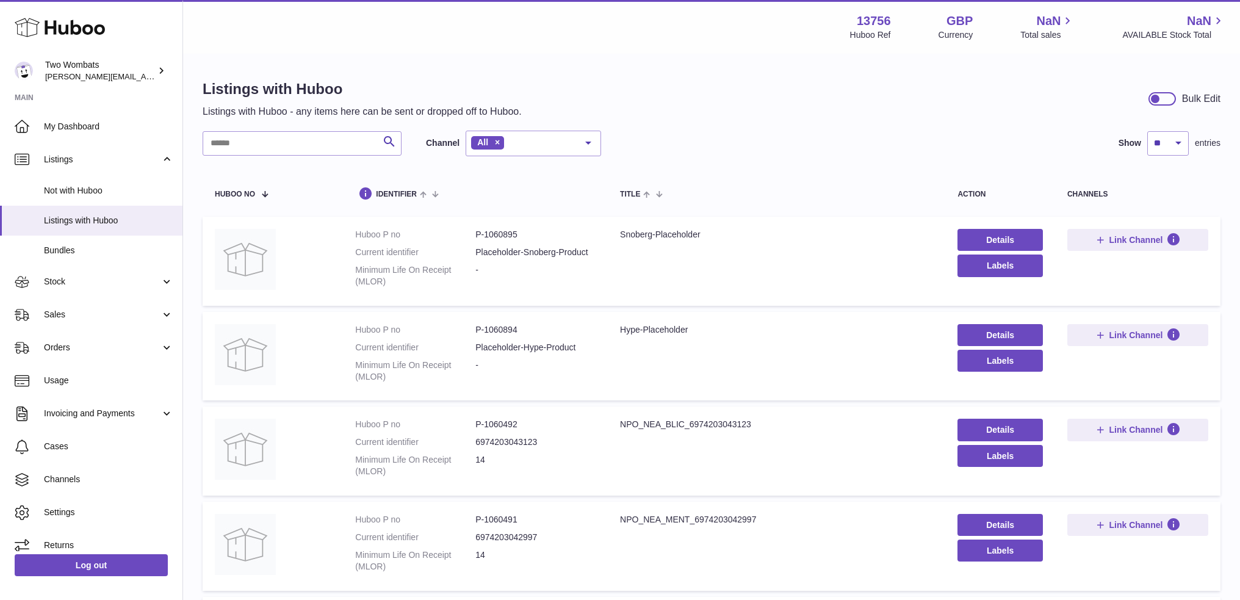 Image resolution: width=1240 pixels, height=600 pixels. I want to click on span: Returns, so click(109, 545).